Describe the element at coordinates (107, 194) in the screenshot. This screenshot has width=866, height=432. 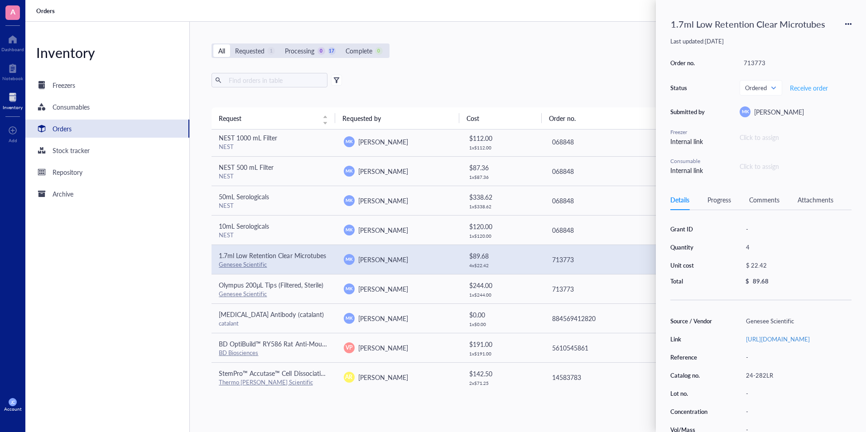
I see `a: Archive` at that location.